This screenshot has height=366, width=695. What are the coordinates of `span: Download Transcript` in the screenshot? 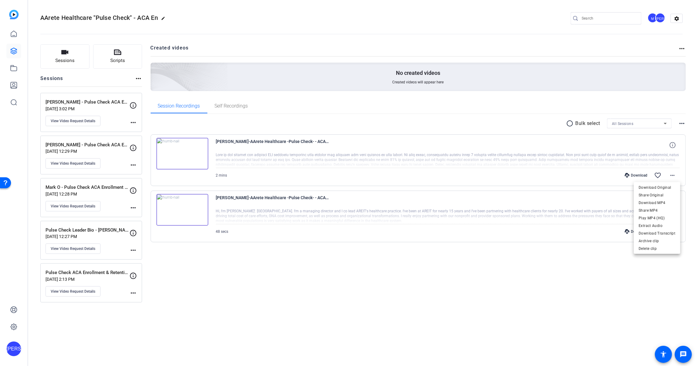 It's located at (657, 233).